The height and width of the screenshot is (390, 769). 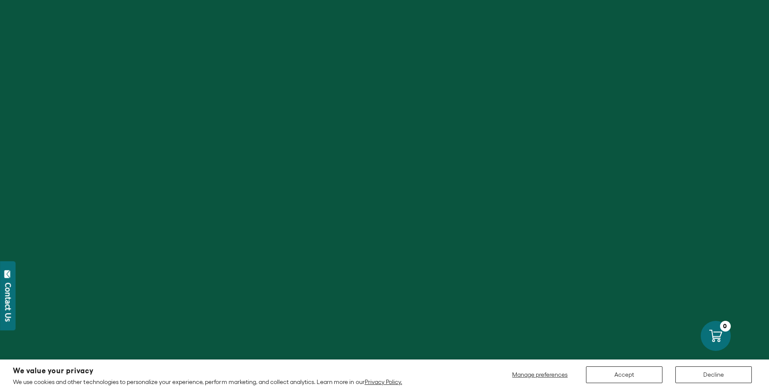 What do you see at coordinates (8, 302) in the screenshot?
I see `div: Contact Us` at bounding box center [8, 302].